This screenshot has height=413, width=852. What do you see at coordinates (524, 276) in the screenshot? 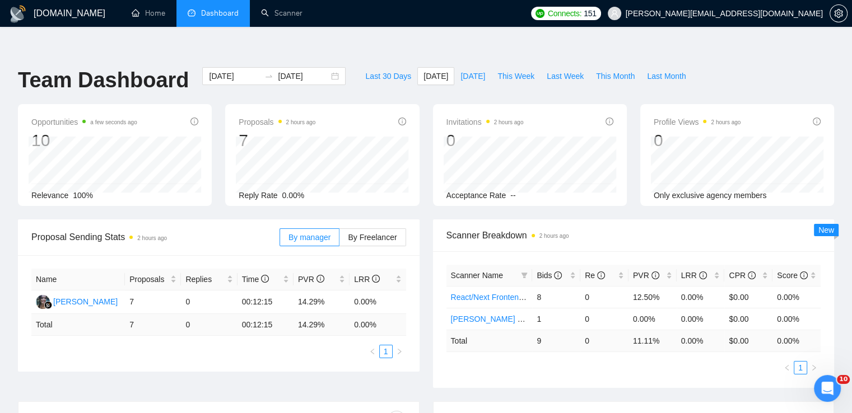
I see `span: filter` at bounding box center [524, 276].